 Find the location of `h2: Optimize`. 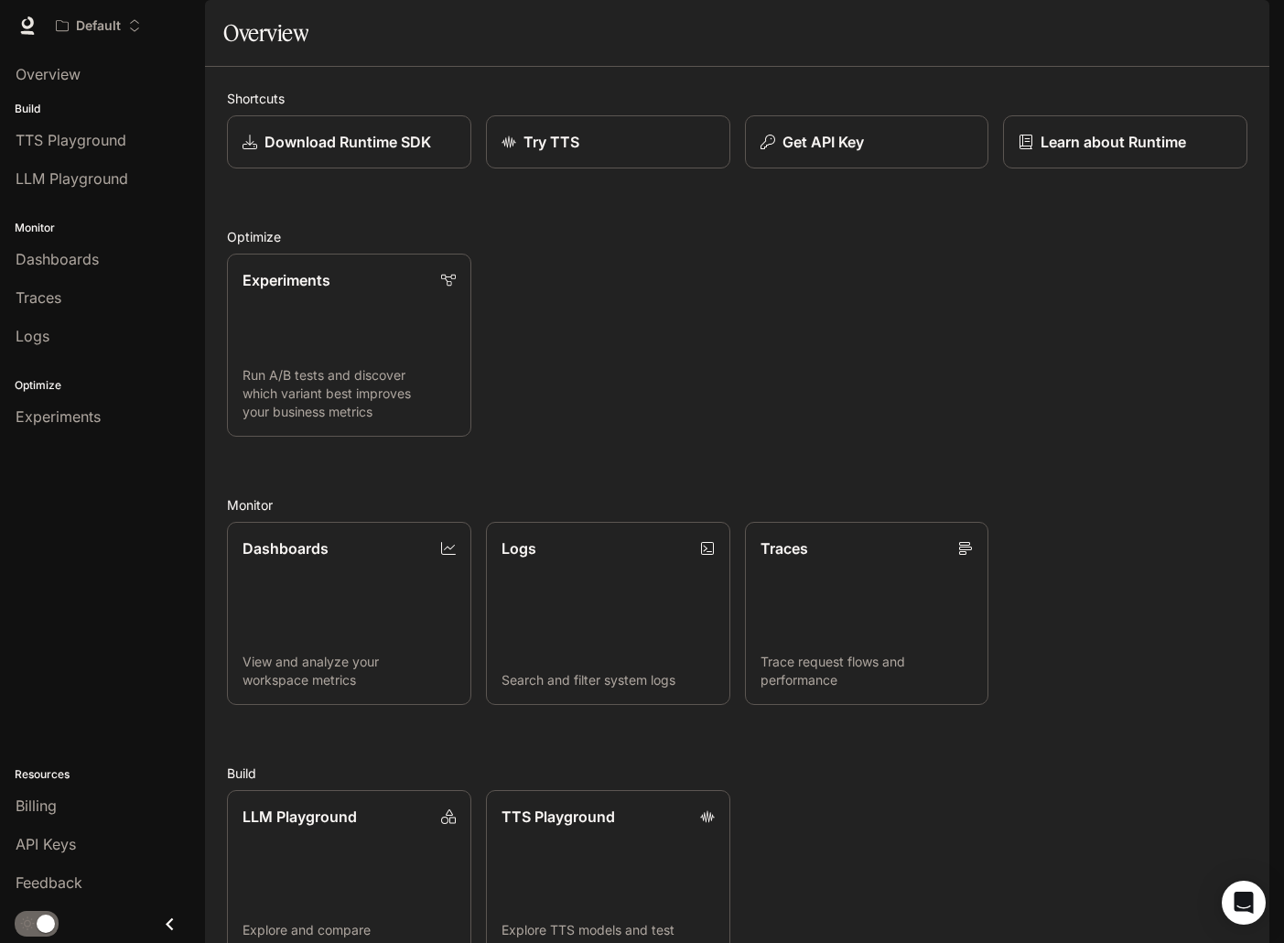

h2: Optimize is located at coordinates (737, 236).